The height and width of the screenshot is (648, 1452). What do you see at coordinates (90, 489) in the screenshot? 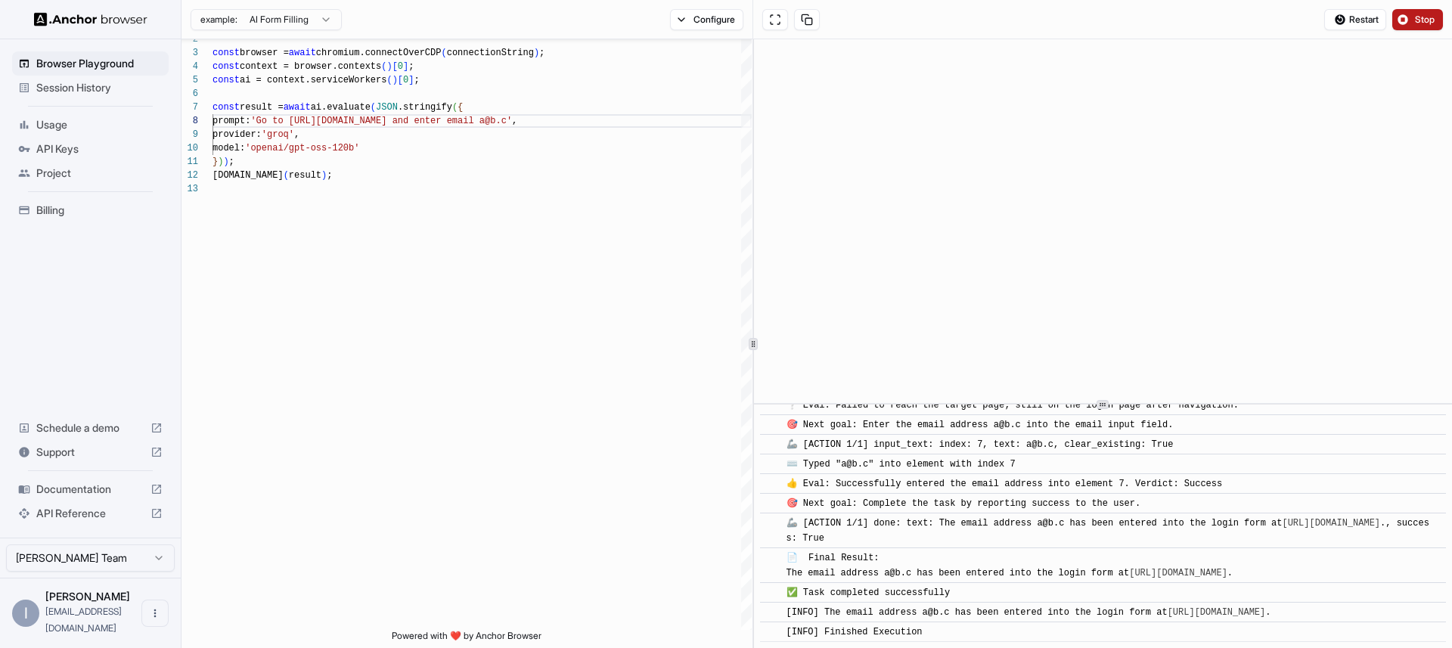
I see `span: Documentation` at bounding box center [90, 489].